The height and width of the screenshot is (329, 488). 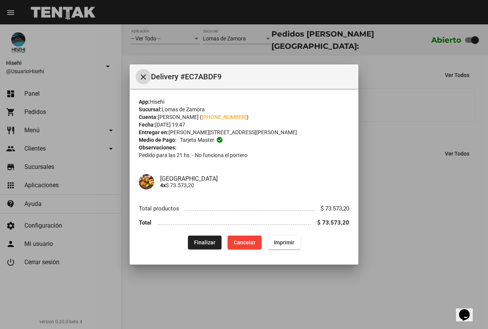 What do you see at coordinates (157, 147) in the screenshot?
I see `strong: Observaciones:` at bounding box center [157, 147].